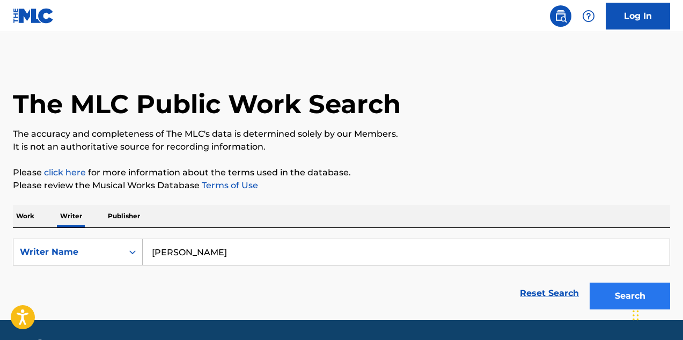 This screenshot has width=683, height=340. What do you see at coordinates (638, 16) in the screenshot?
I see `a: Log In` at bounding box center [638, 16].